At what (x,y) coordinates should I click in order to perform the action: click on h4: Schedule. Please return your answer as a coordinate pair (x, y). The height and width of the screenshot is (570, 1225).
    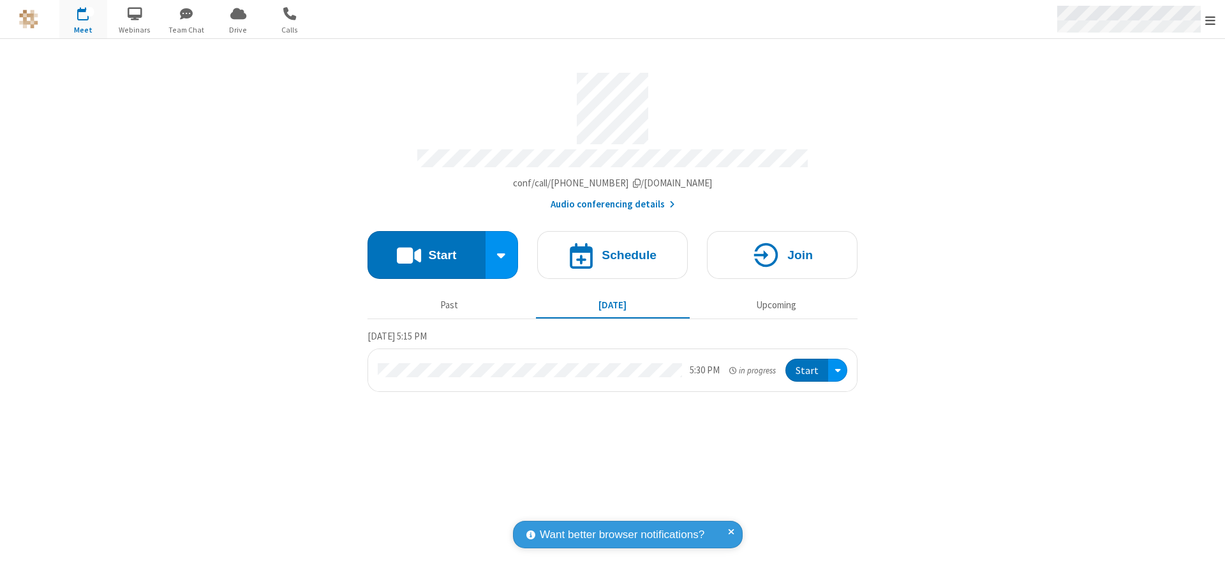
    Looking at the image, I should click on (629, 255).